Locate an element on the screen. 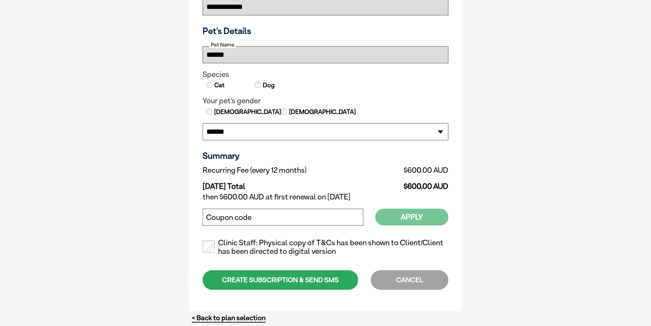  legend: Species is located at coordinates (325, 74).